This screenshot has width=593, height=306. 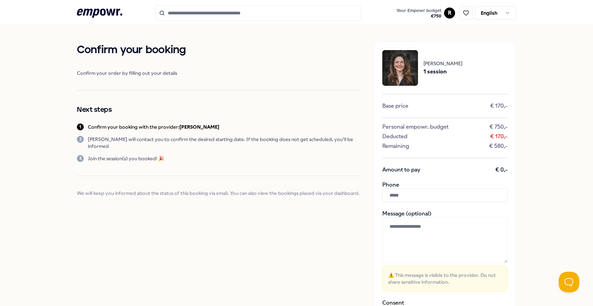 I want to click on span: Your Empowr budget, so click(x=419, y=11).